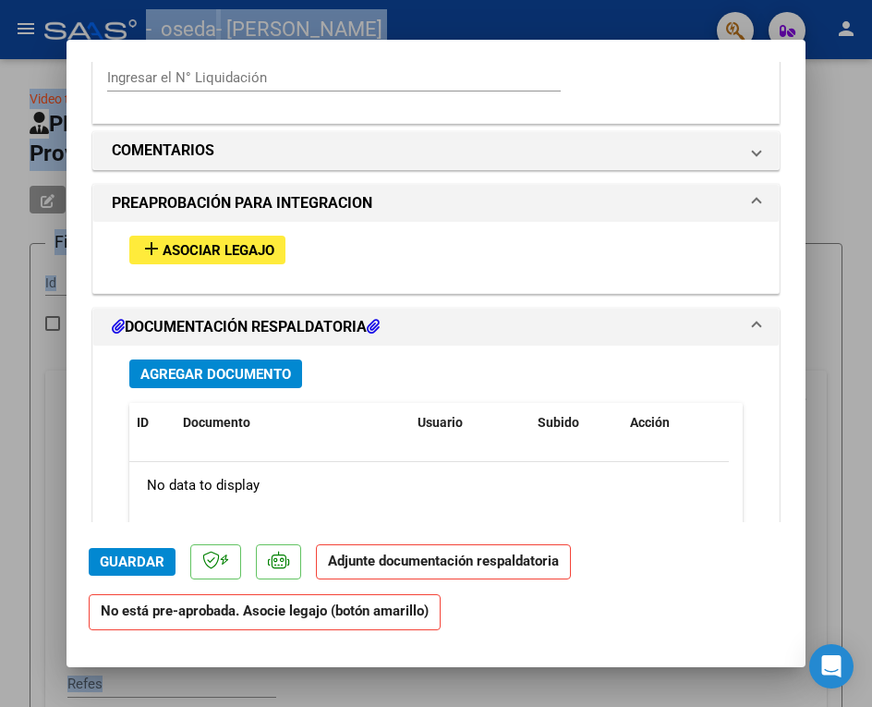 This screenshot has height=707, width=872. Describe the element at coordinates (436, 151) in the screenshot. I see `mat-expansion-panel-header: COMENTARIOS` at that location.